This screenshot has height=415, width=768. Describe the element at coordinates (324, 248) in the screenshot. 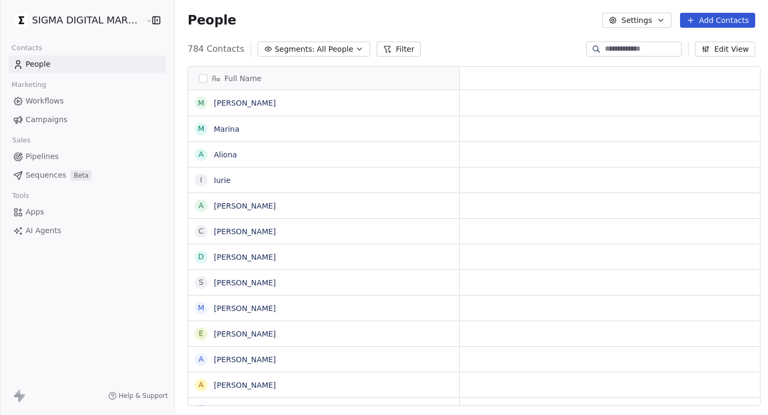

I see `div: grid` at that location.